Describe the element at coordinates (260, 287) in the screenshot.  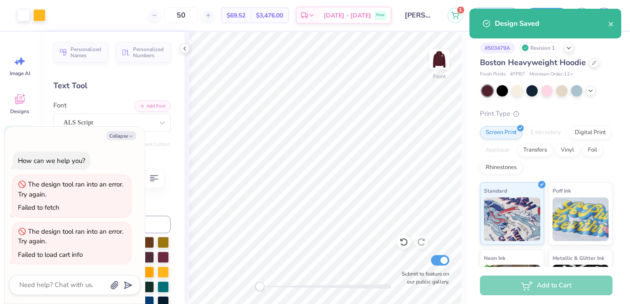
I see `div: Accessibility label` at that location.